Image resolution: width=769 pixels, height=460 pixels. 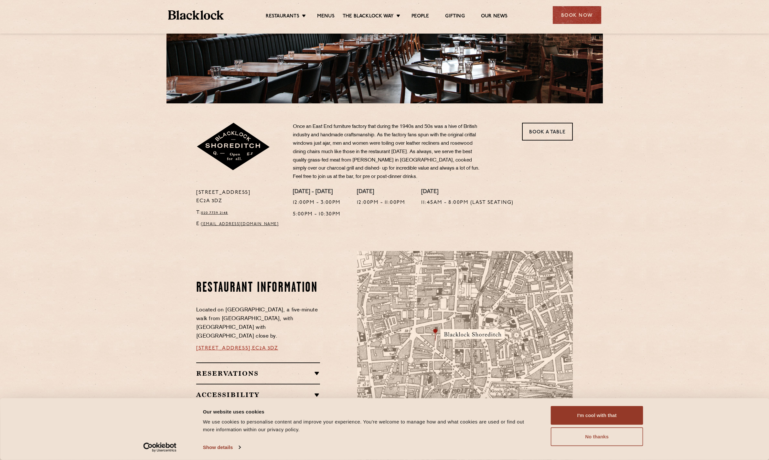 I want to click on a: Restaurants, so click(x=282, y=17).